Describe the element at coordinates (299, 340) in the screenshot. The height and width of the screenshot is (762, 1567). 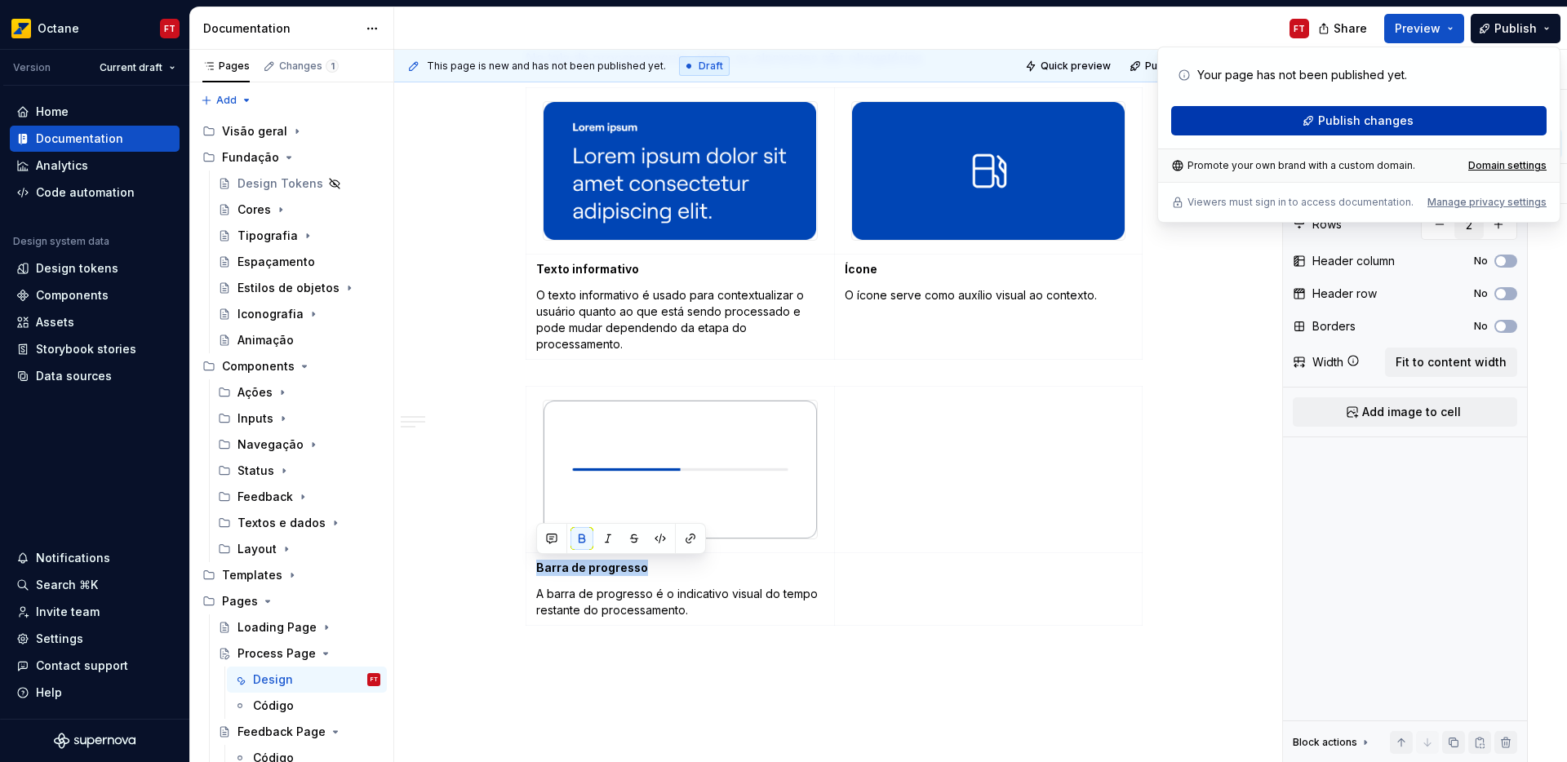
I see `a: Animação` at that location.